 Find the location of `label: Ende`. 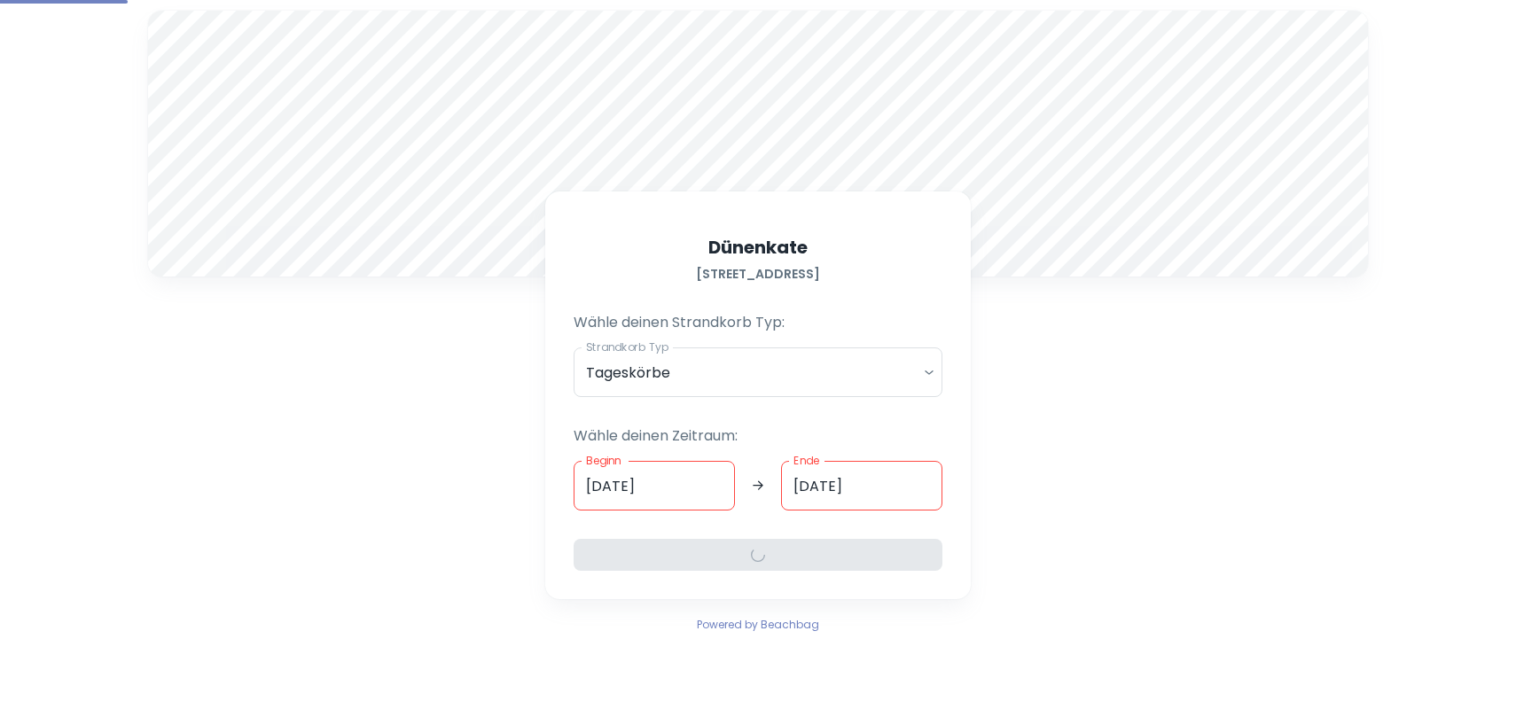

label: Ende is located at coordinates (806, 460).